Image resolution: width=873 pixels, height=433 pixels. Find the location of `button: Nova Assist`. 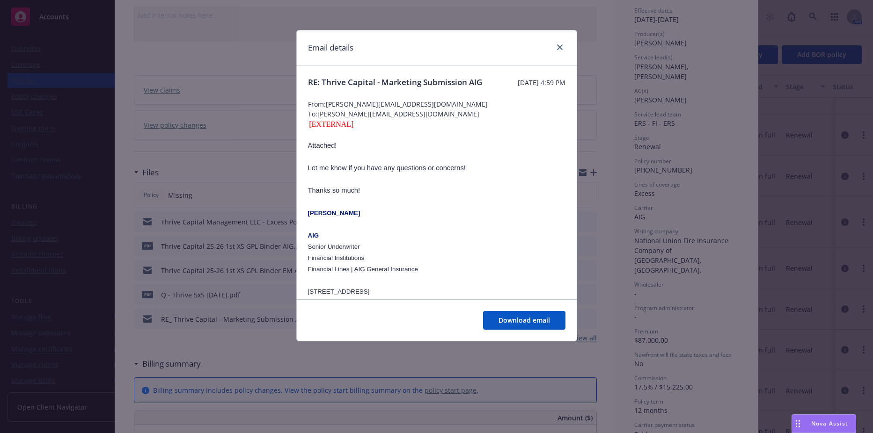

button: Nova Assist is located at coordinates (823, 424).